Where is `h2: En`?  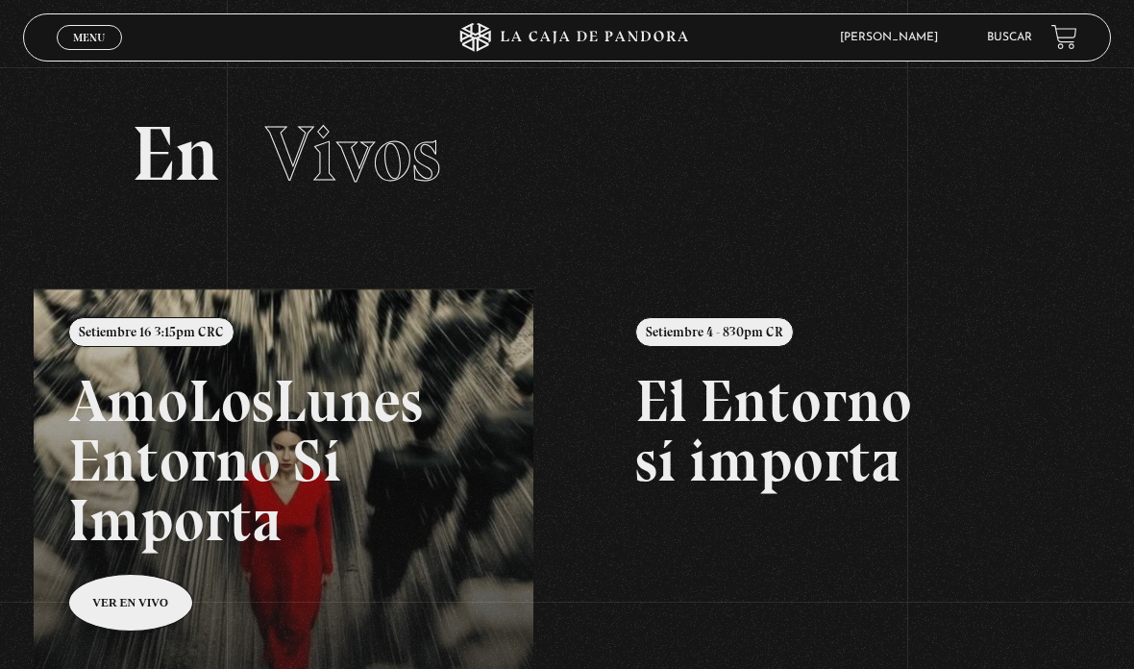 h2: En is located at coordinates (567, 154).